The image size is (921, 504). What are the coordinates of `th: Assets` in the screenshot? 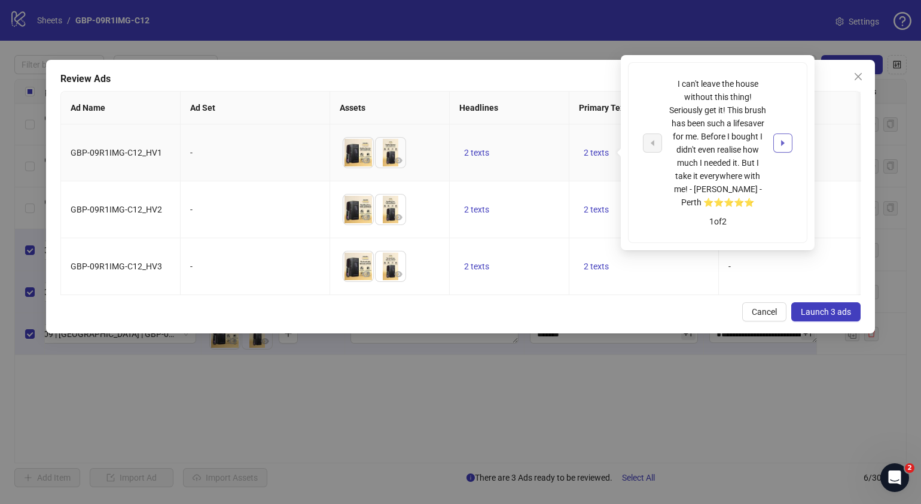 It's located at (390, 108).